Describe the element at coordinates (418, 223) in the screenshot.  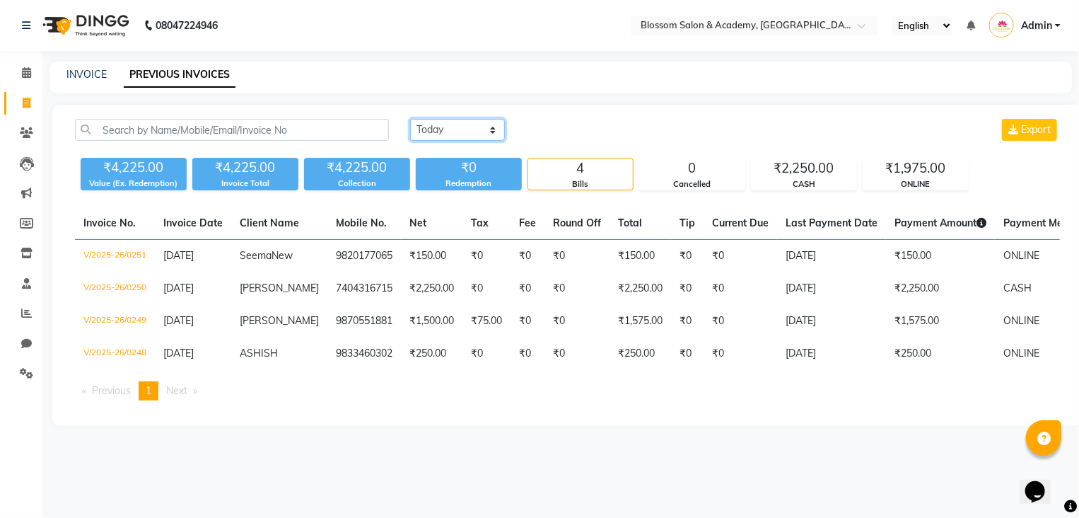
I see `span: Net` at that location.